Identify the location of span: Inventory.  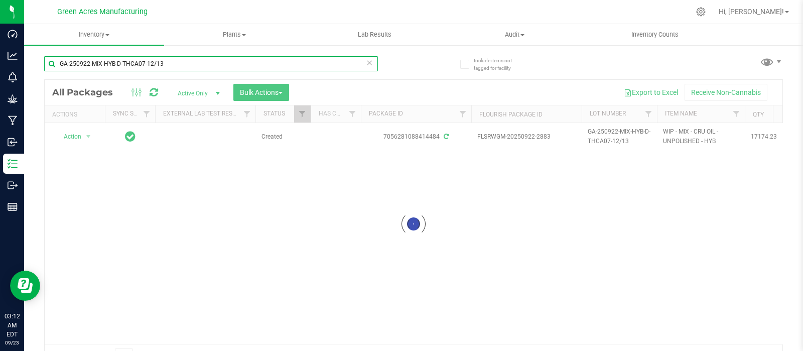
(94, 35).